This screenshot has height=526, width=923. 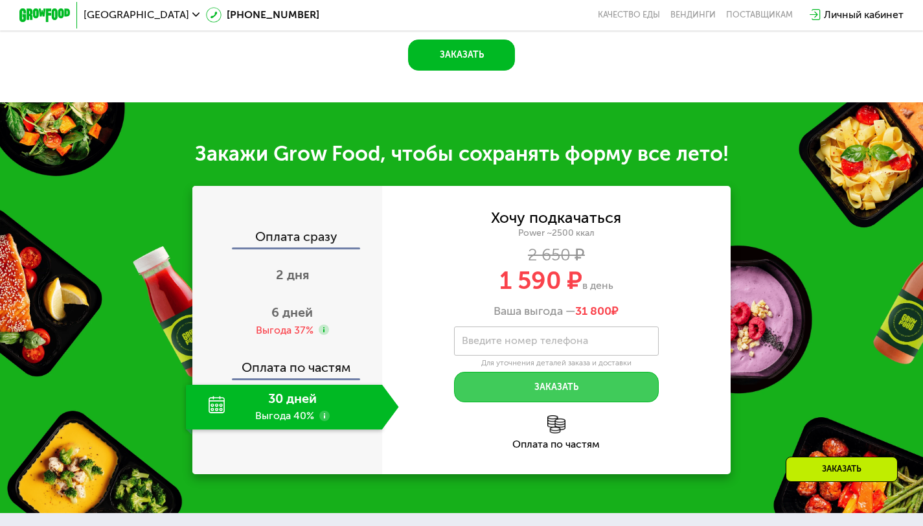 What do you see at coordinates (759, 15) in the screenshot?
I see `div: поставщикам` at bounding box center [759, 15].